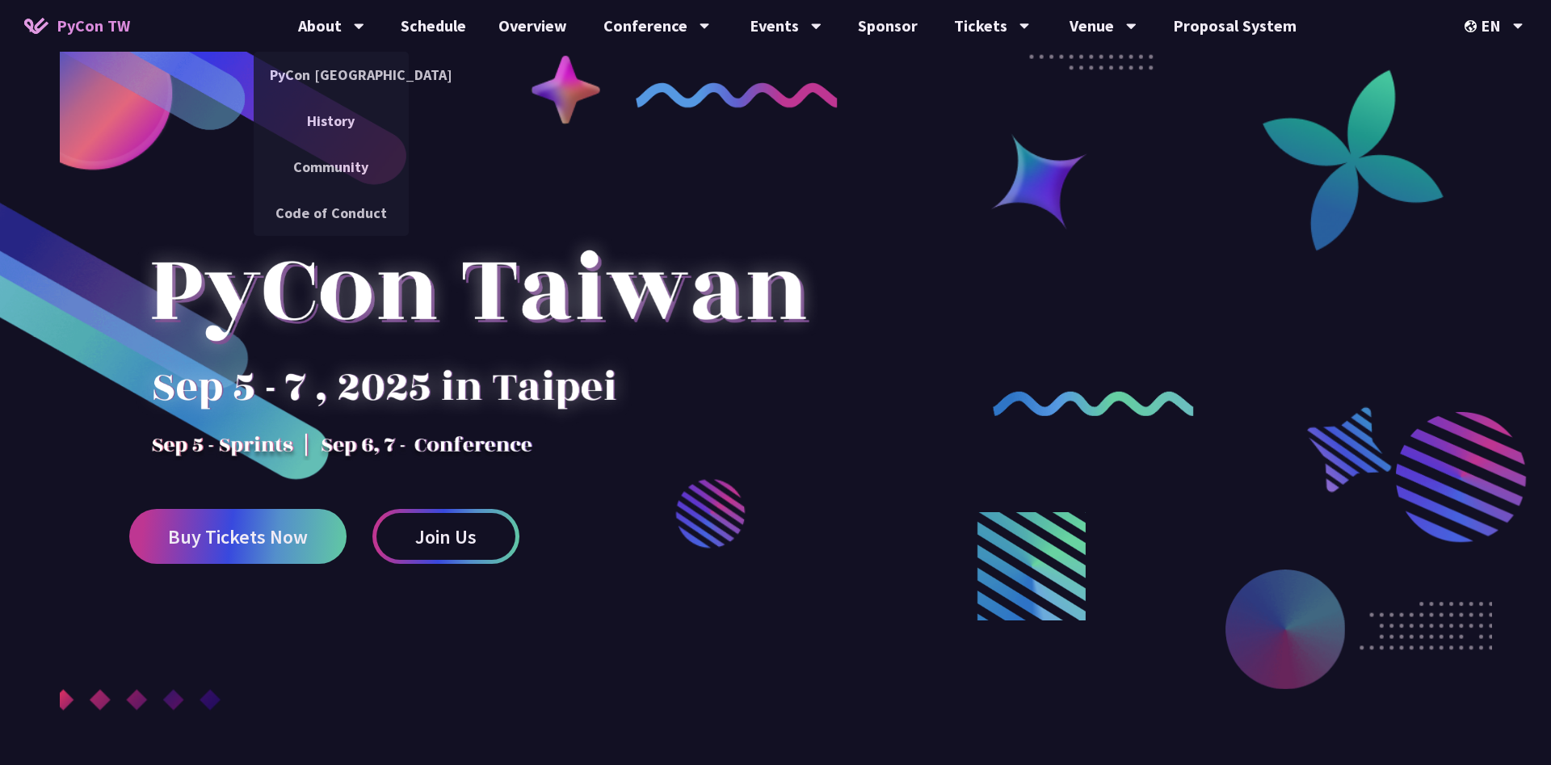  What do you see at coordinates (237, 536) in the screenshot?
I see `span: Buy Tickets Now` at bounding box center [237, 536].